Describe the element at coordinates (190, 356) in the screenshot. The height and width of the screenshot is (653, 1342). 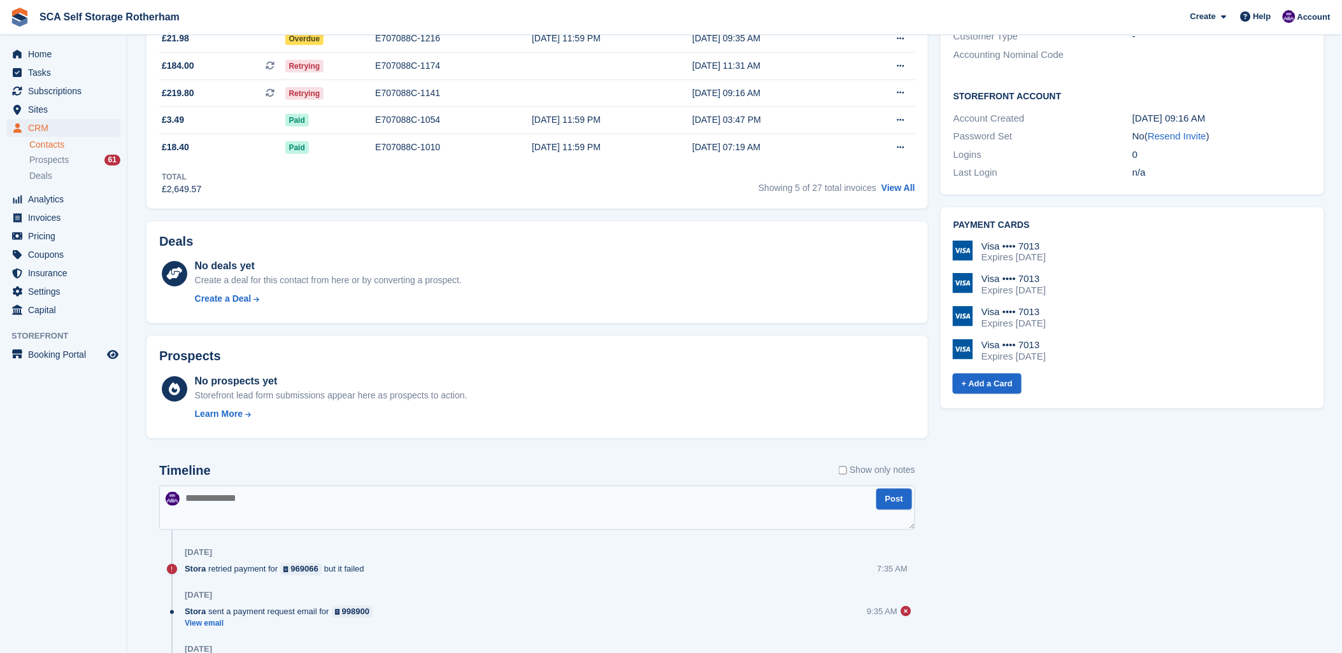
I see `h2: Prospects` at that location.